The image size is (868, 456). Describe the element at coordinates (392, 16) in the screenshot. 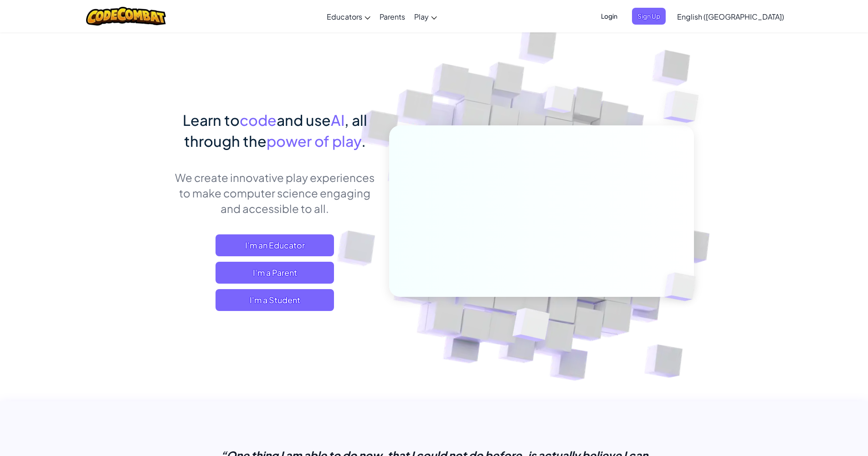

I see `a: Parents` at that location.